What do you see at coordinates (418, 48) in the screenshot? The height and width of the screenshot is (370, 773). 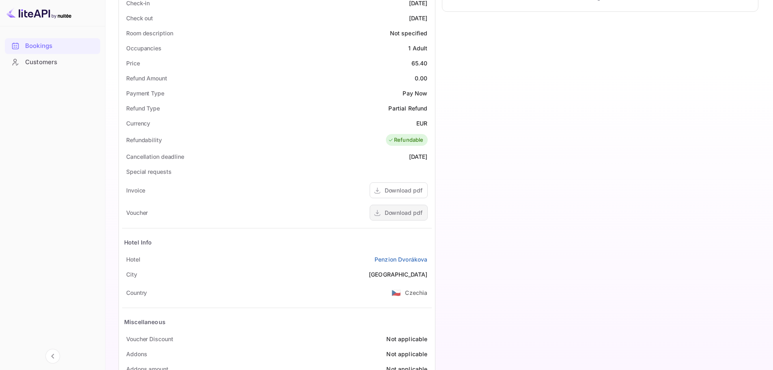 I see `div: 1 Adult` at bounding box center [418, 48].